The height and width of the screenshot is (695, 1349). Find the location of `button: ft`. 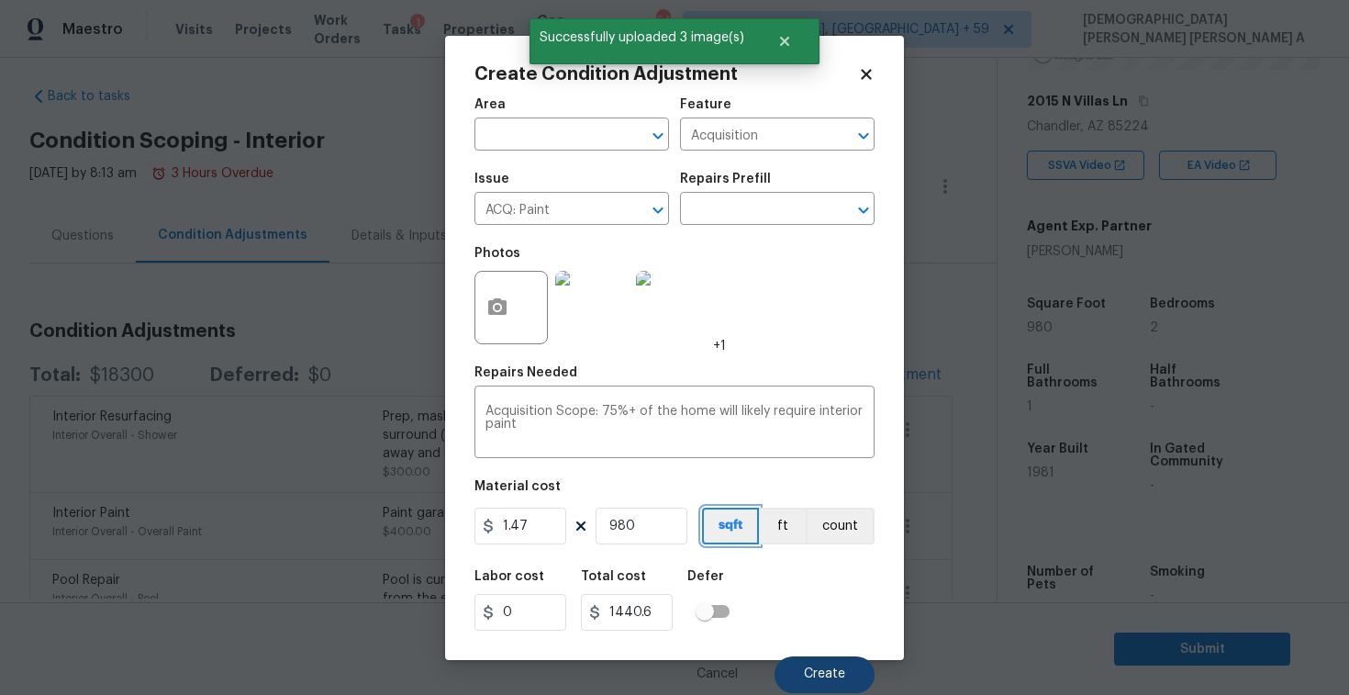

button: ft is located at coordinates (782, 526).